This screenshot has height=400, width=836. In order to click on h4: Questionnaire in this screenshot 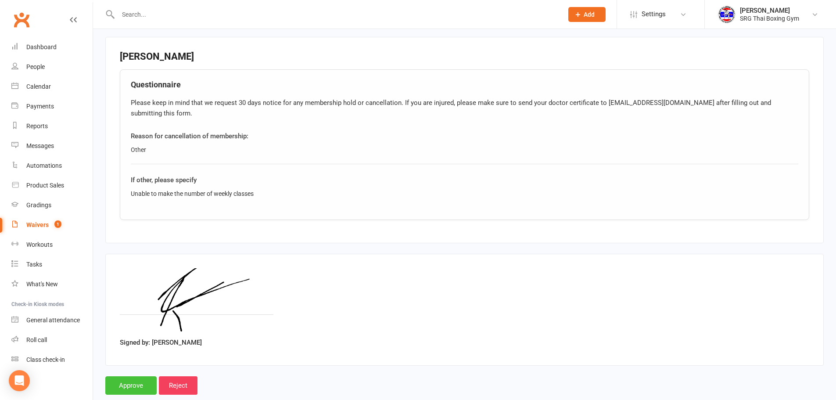, I will do `click(464, 85)`.